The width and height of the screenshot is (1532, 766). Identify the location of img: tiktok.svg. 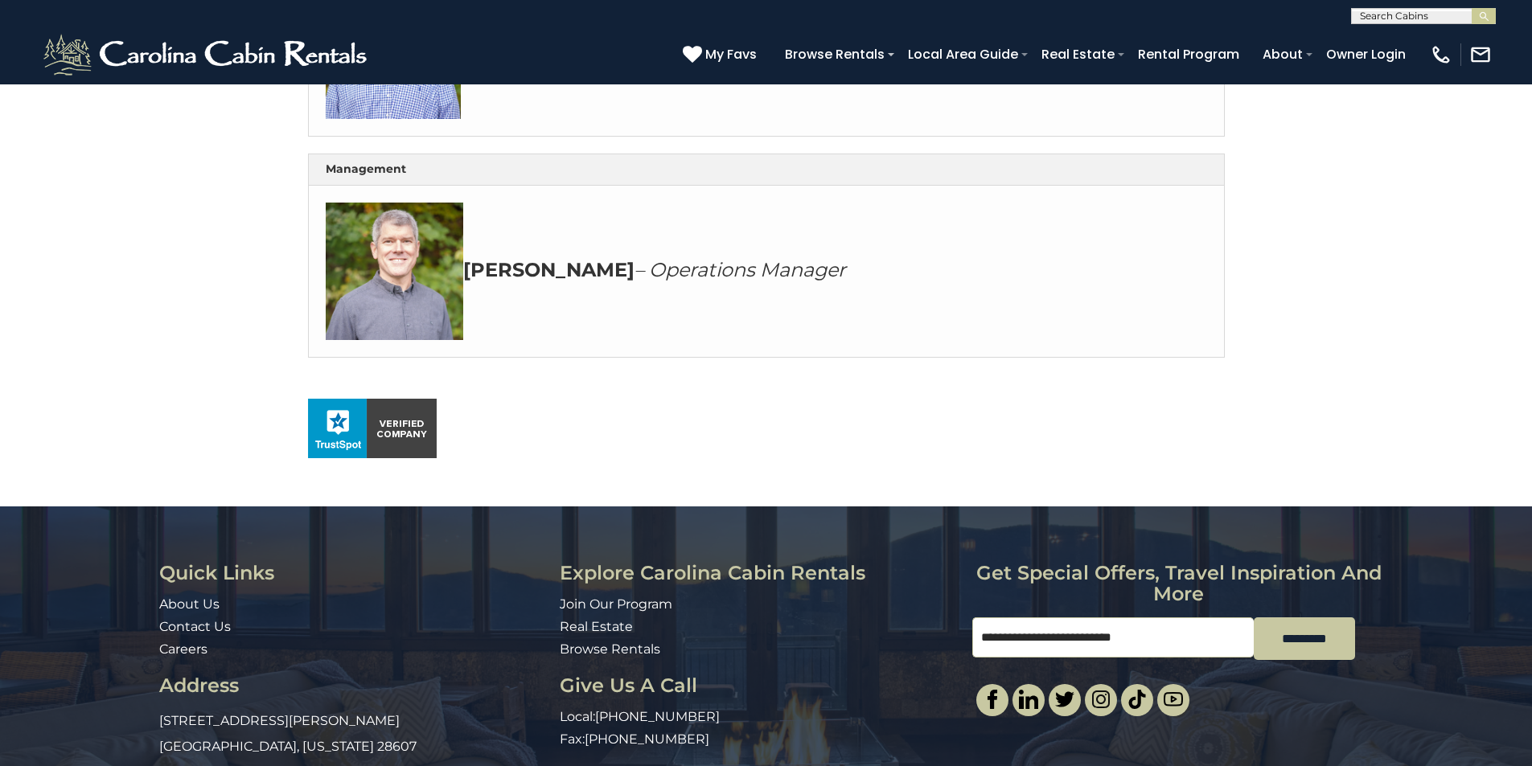
(1137, 699).